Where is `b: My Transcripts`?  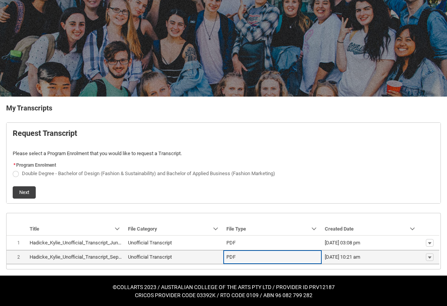
b: My Transcripts is located at coordinates (29, 108).